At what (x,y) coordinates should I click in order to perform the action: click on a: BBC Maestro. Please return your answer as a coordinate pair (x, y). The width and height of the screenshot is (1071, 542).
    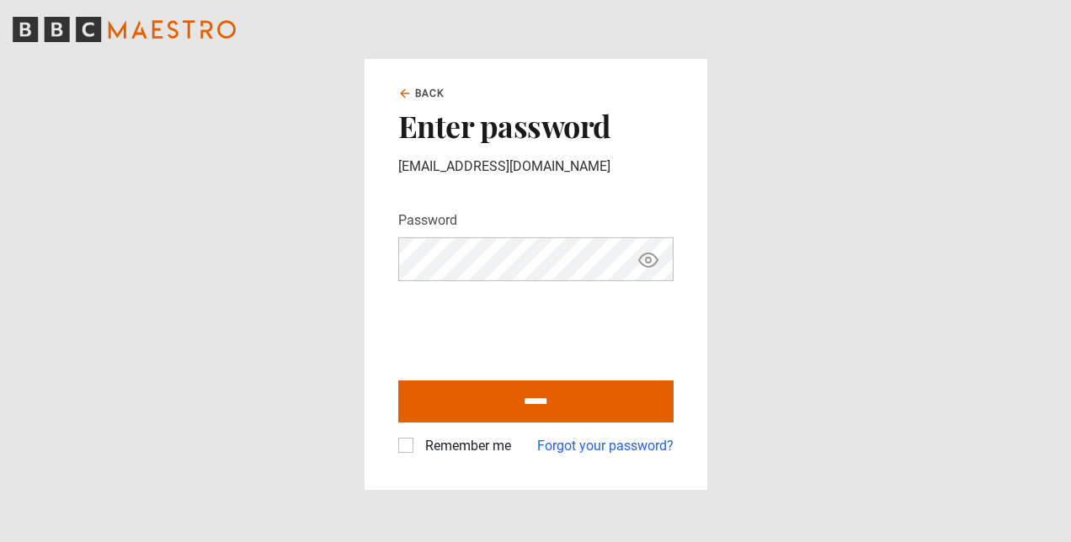
    Looking at the image, I should click on (124, 29).